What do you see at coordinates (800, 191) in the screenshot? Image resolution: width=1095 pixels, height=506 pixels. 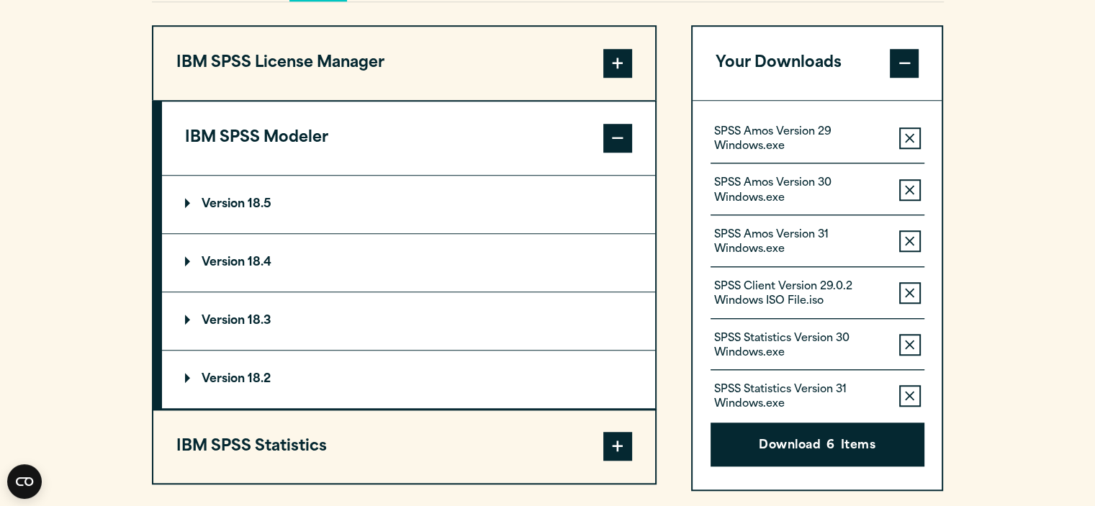 I see `p: SPSS Amos Version 30 Windows.exe` at bounding box center [800, 191].